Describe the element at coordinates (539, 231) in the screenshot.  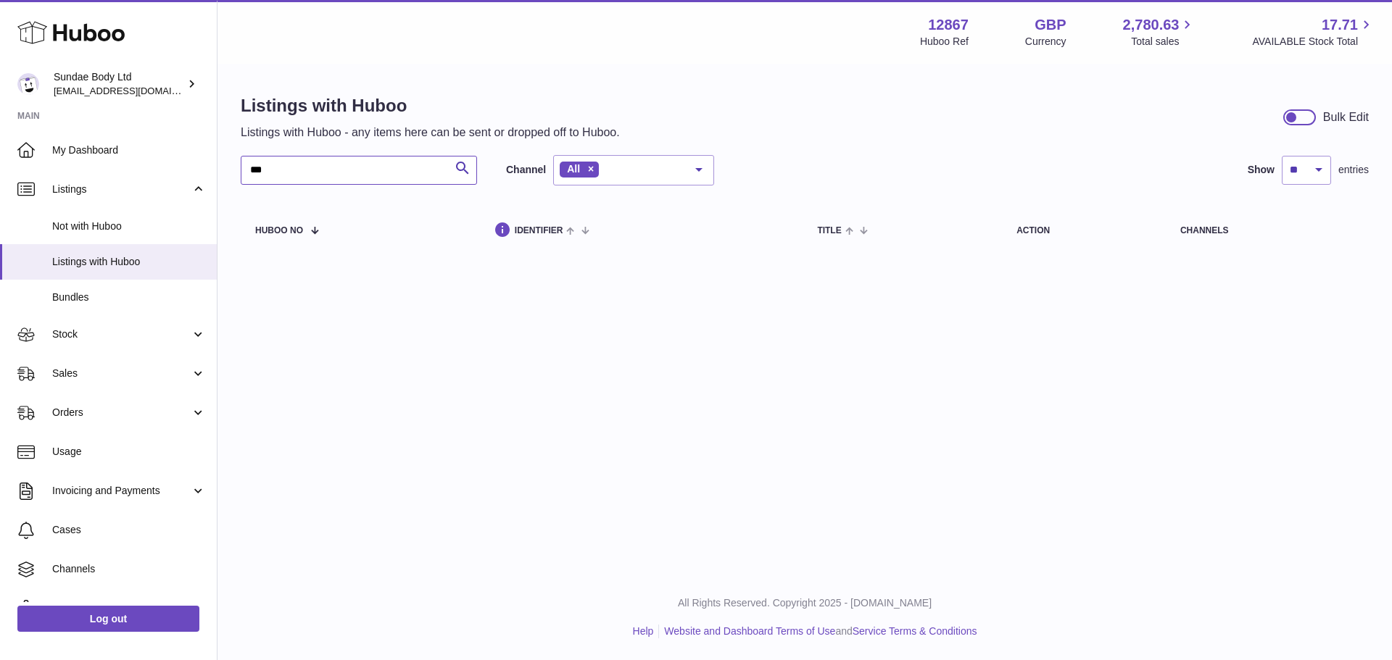
I see `span: identifier` at that location.